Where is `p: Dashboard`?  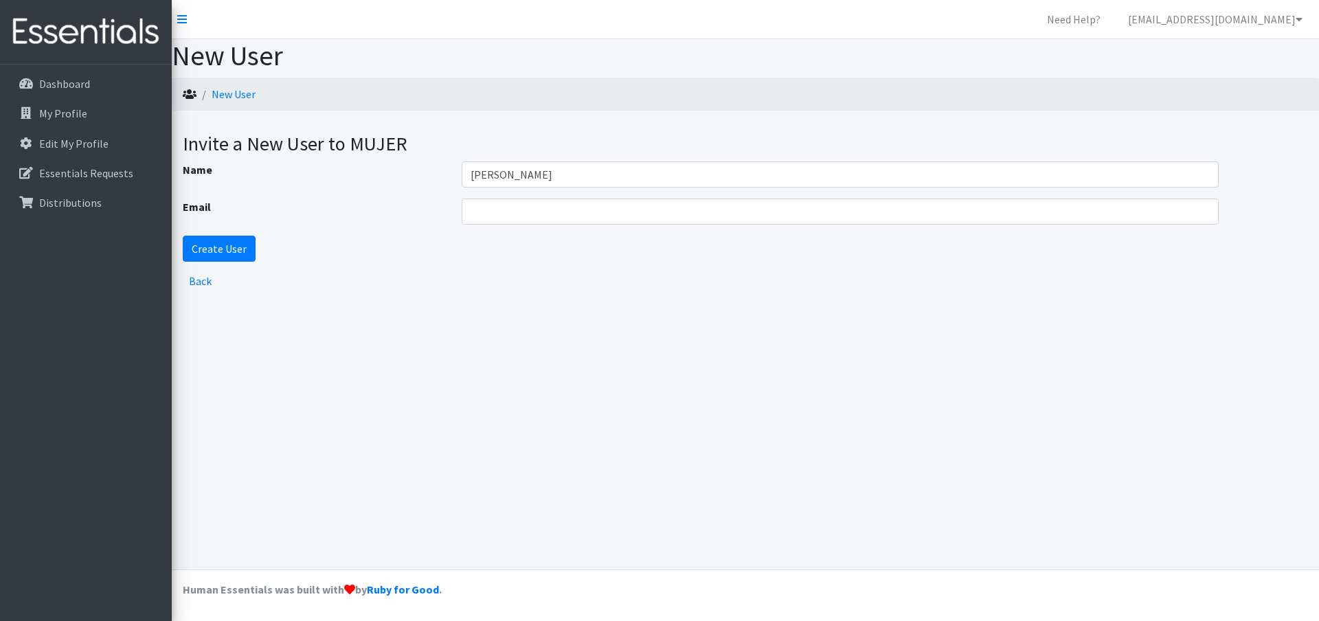 p: Dashboard is located at coordinates (65, 84).